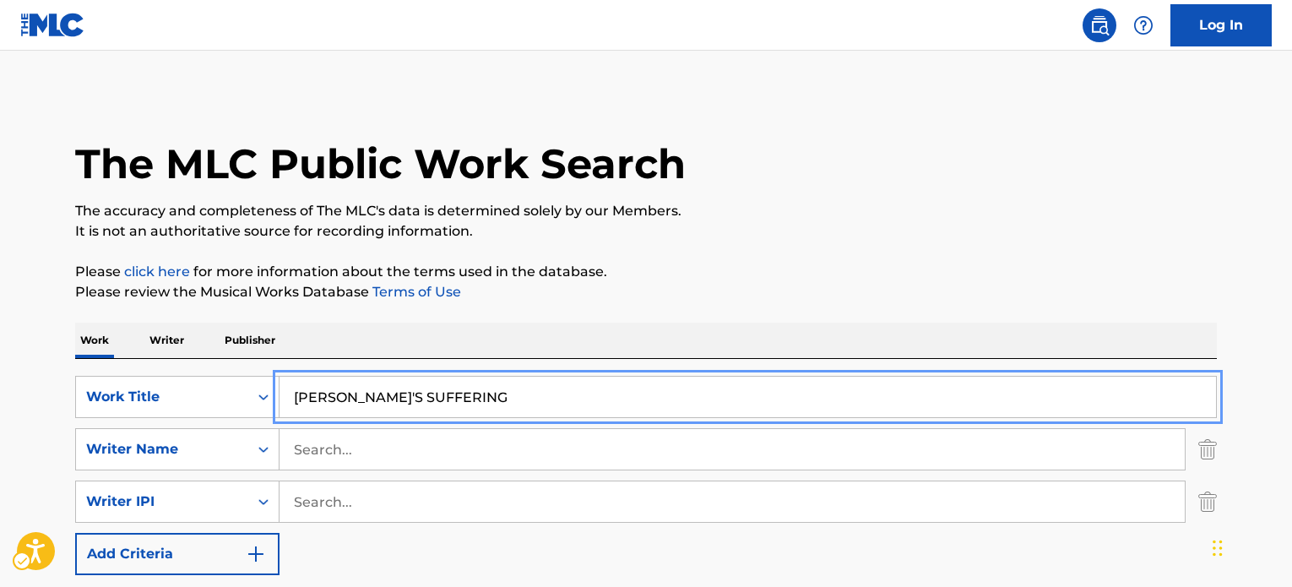 This screenshot has height=587, width=1292. I want to click on img: help, so click(1143, 25).